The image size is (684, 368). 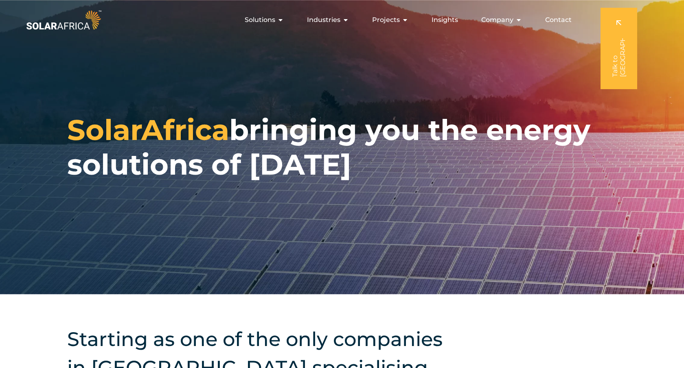 I want to click on div: Menu Toggle, so click(x=340, y=20).